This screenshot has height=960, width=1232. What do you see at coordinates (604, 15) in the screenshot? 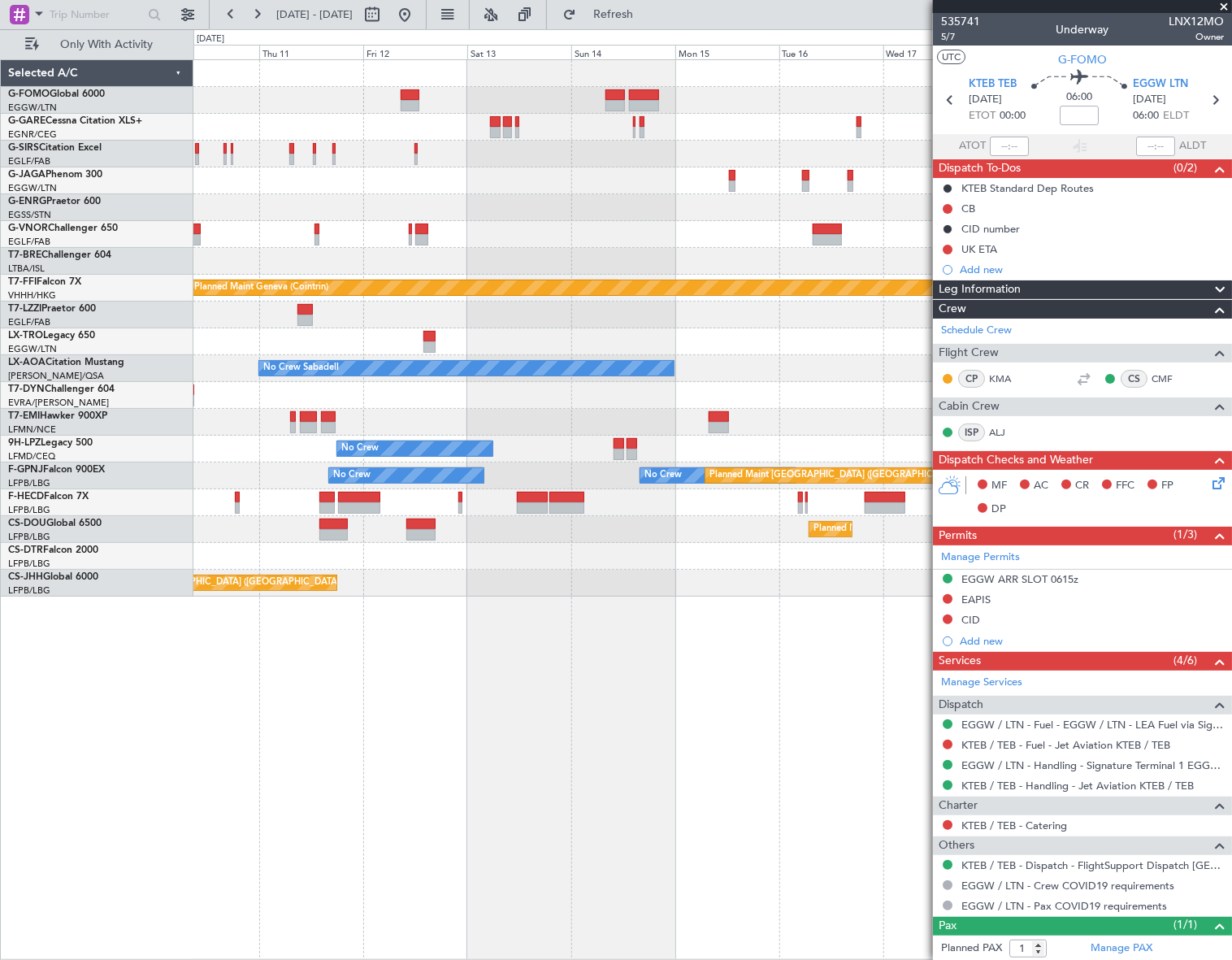
I see `button: Refresh` at bounding box center [604, 15].